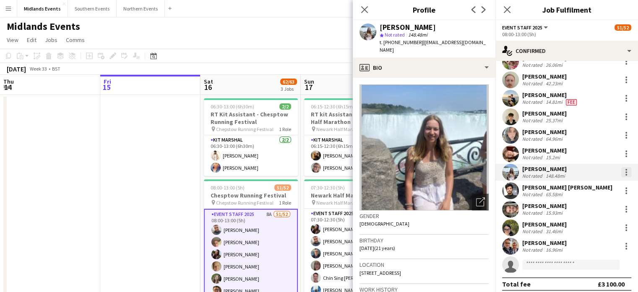 The height and width of the screenshot is (292, 638). What do you see at coordinates (251, 137) in the screenshot?
I see `app-job-card: 06:30-13:00 (6h30m)2/2RT Kit Assistant - Chesptow Running Festival Chepstow Running Festival1 Rol...` at bounding box center [251, 137].